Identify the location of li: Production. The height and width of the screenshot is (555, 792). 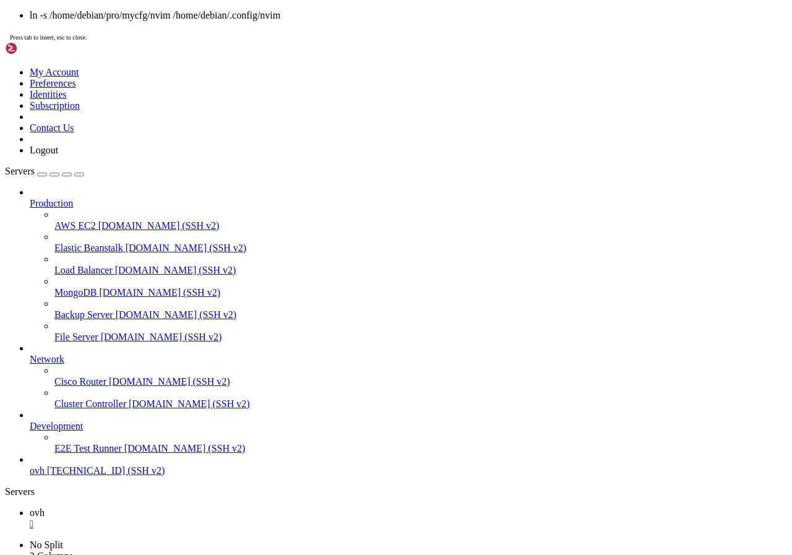
(408, 265).